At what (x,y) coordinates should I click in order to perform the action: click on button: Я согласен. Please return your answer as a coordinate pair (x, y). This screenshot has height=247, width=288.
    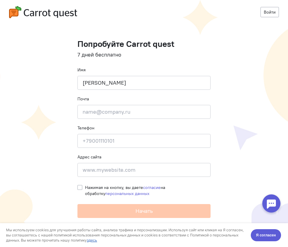
    Looking at the image, I should click on (266, 12).